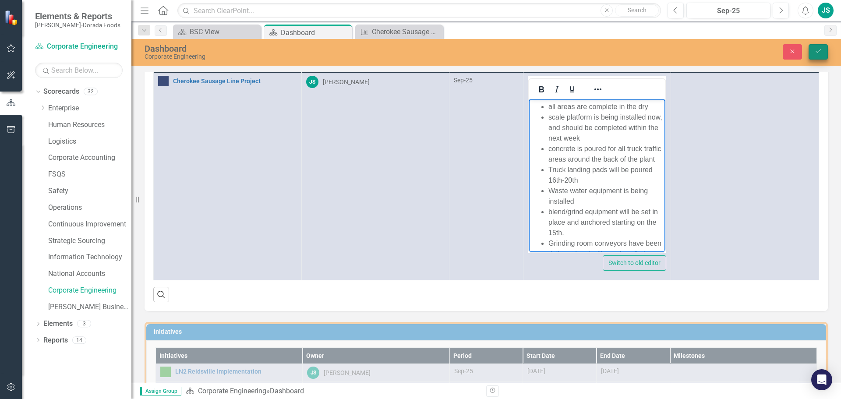  What do you see at coordinates (79, 340) in the screenshot?
I see `div: 14` at bounding box center [79, 340].